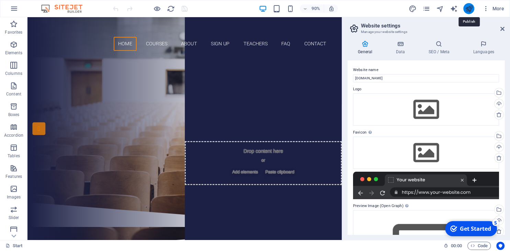 The width and height of the screenshot is (510, 251). What do you see at coordinates (412, 9) in the screenshot?
I see `i: Design (Ctrl+Alt+Y)` at bounding box center [412, 9].